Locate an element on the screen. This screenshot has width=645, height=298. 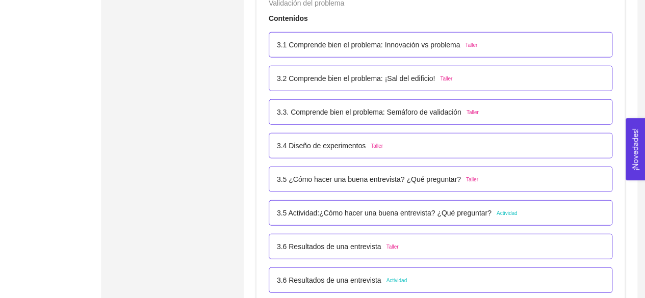
p: 3.5 Actividad:¿Cómo hacer una buena entrevista? ¿Qué preguntar? is located at coordinates (384, 213).